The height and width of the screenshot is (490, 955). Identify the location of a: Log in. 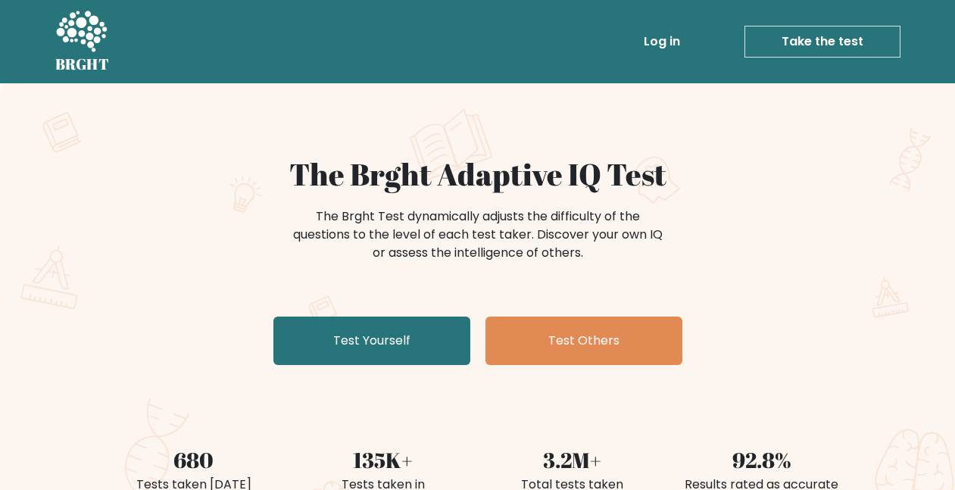
(662, 42).